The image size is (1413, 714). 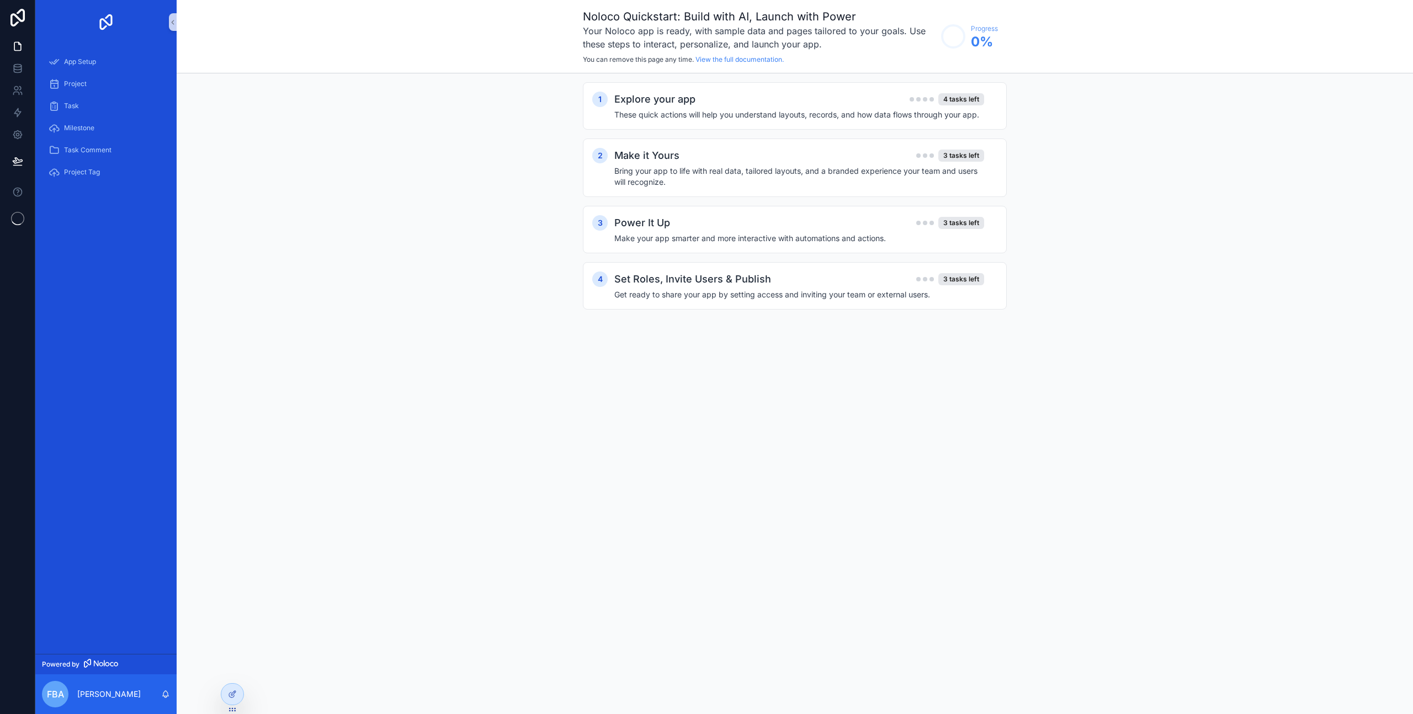 I want to click on div: 2, so click(x=600, y=156).